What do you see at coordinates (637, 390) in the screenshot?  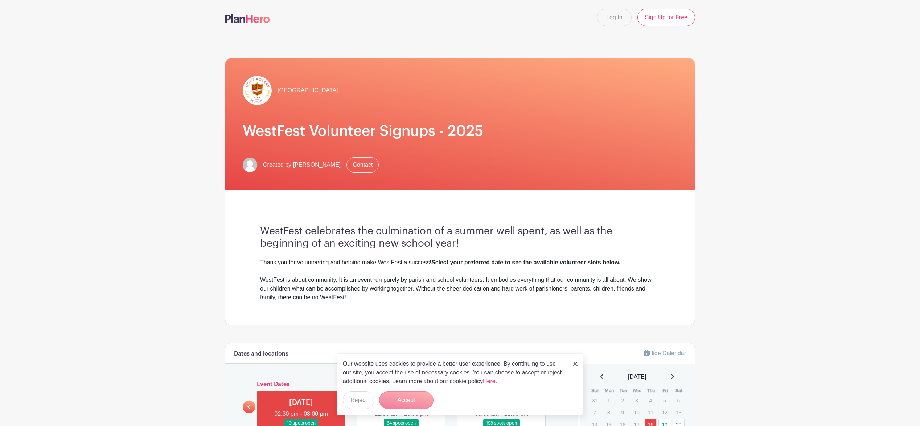 I see `th: Wed` at bounding box center [637, 390].